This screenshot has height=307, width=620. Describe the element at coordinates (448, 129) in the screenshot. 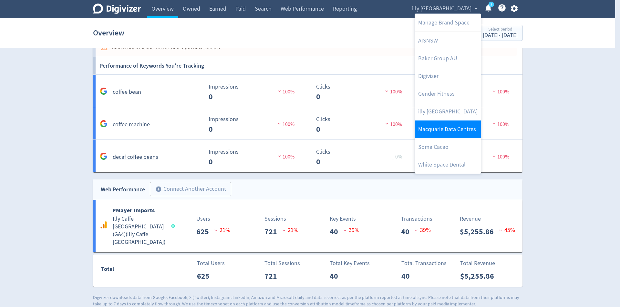

I see `a: Macquarie Data Centres` at that location.